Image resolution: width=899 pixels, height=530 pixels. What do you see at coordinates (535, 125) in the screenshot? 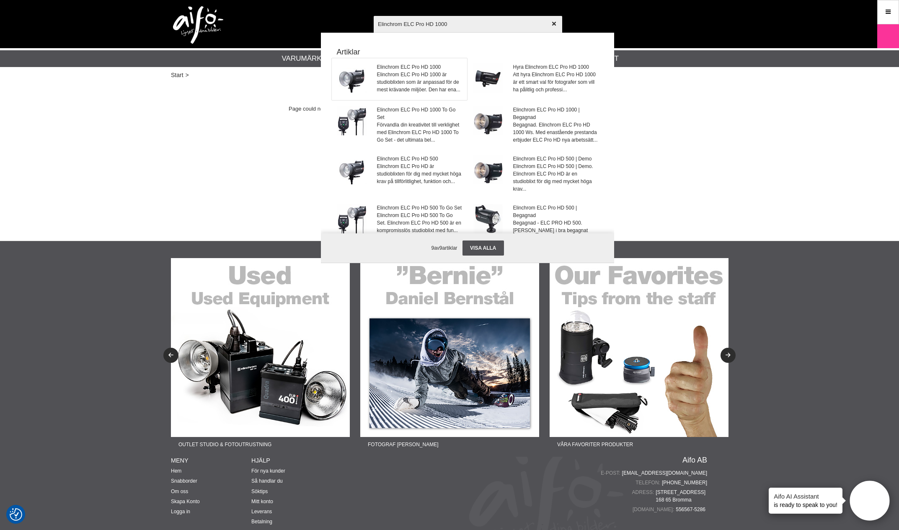
I see `a: Elinchrom ELC Pro HD 1000 | BegagnadBegagnad. Elinchrom ELC Pro HD 1000 Ws. Med enastående presta...` at bounding box center [535, 125].